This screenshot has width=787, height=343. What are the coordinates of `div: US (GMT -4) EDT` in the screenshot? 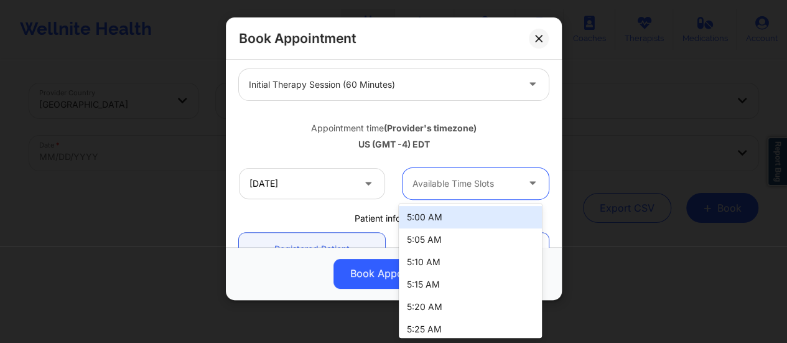 It's located at (394, 144).